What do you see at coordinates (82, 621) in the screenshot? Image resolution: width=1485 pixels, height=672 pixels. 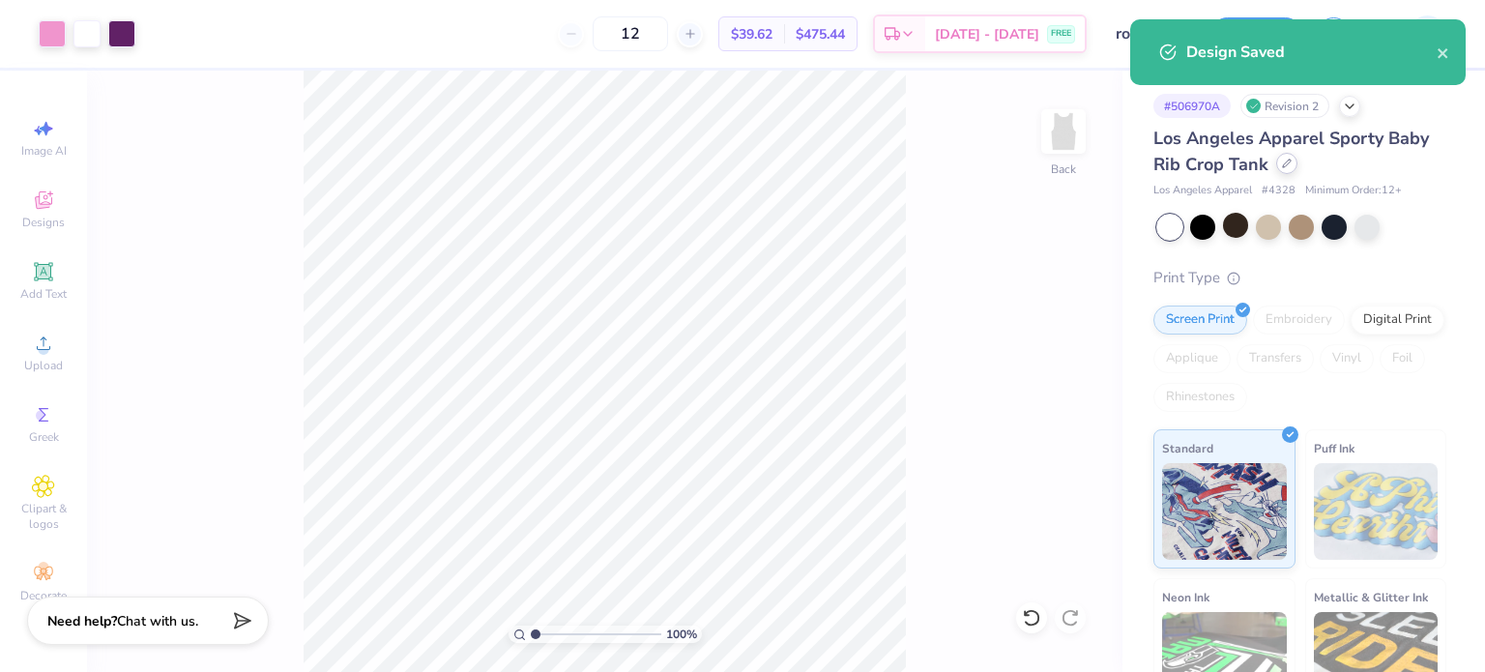 I see `strong: Need help?` at bounding box center [82, 621].